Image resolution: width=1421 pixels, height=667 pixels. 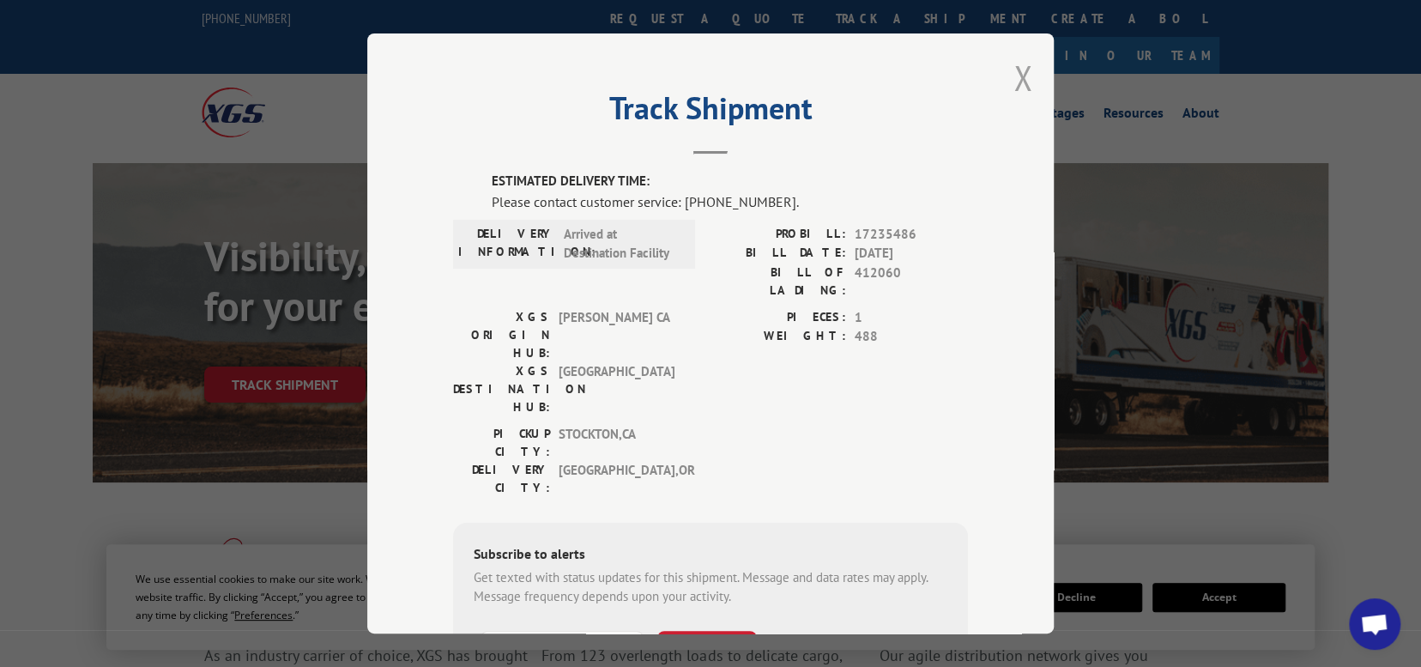 What do you see at coordinates (616, 442) in the screenshot?
I see `span: STOCKTON , CA` at bounding box center [616, 442].